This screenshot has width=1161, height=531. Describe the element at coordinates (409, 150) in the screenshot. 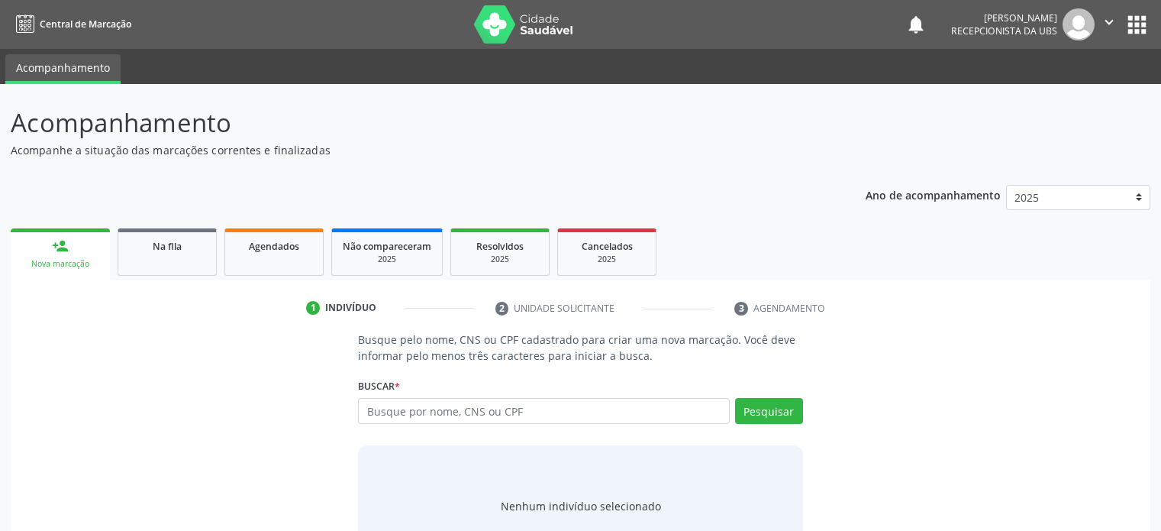

I see `p: Acompanhe a situação das marcações correntes e finalizadas` at that location.